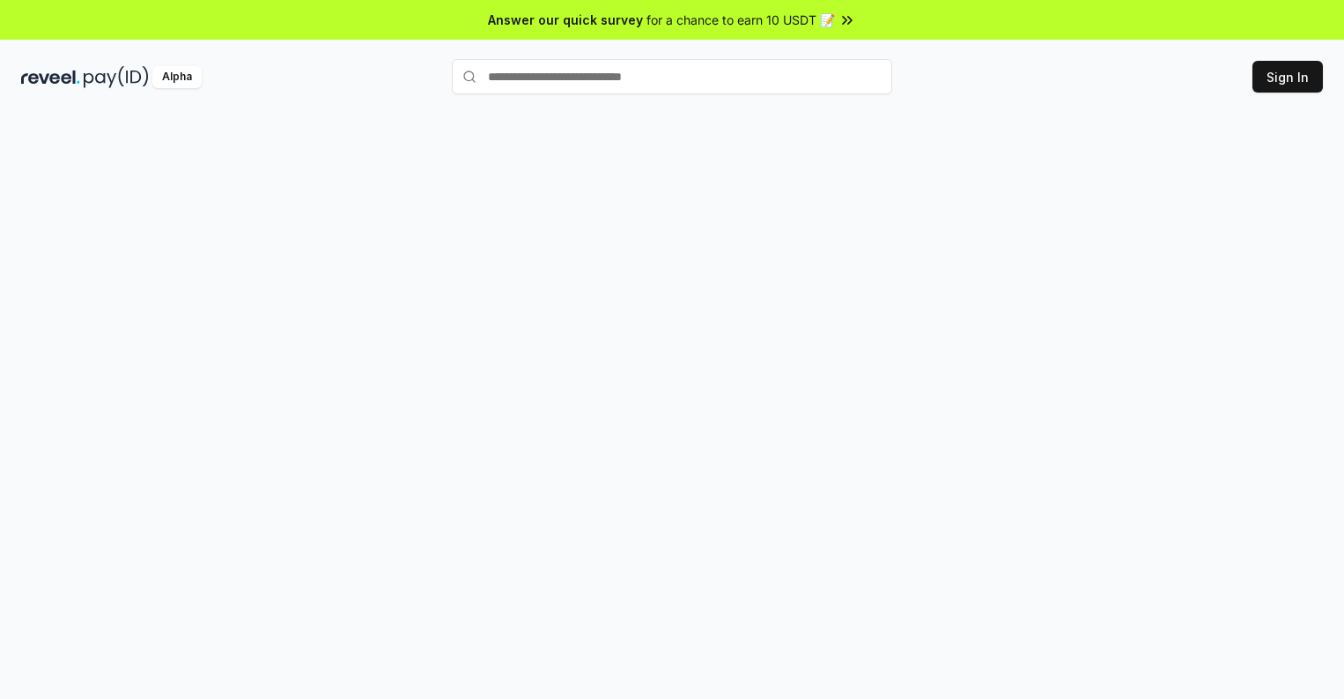 The width and height of the screenshot is (1344, 699). I want to click on img: reveel_dark, so click(50, 77).